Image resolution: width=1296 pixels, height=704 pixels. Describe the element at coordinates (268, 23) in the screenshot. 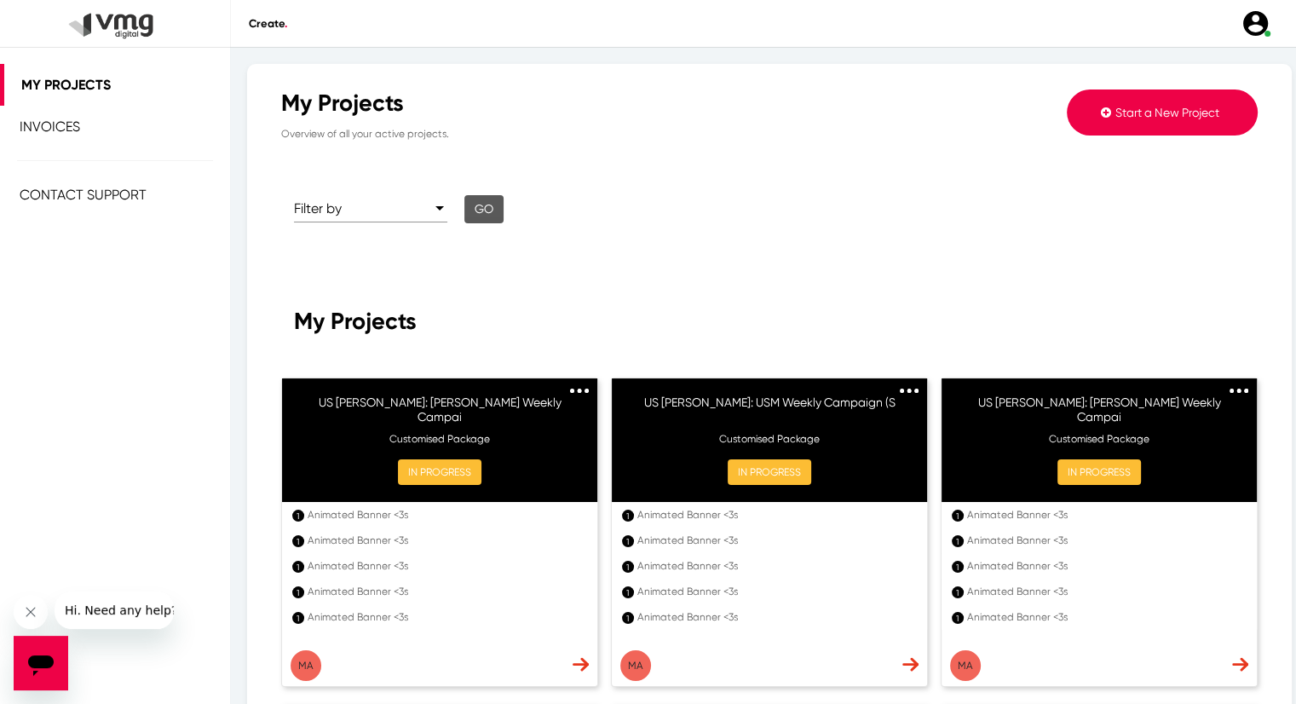

I see `span: Create` at that location.